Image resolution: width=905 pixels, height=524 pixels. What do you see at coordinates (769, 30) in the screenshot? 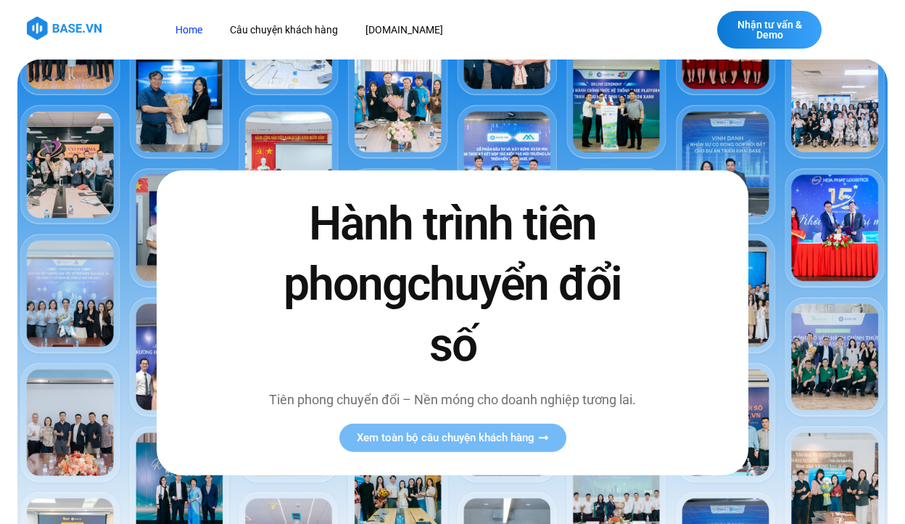
I see `a: Nhận tư vấn & Demo` at bounding box center [769, 30].